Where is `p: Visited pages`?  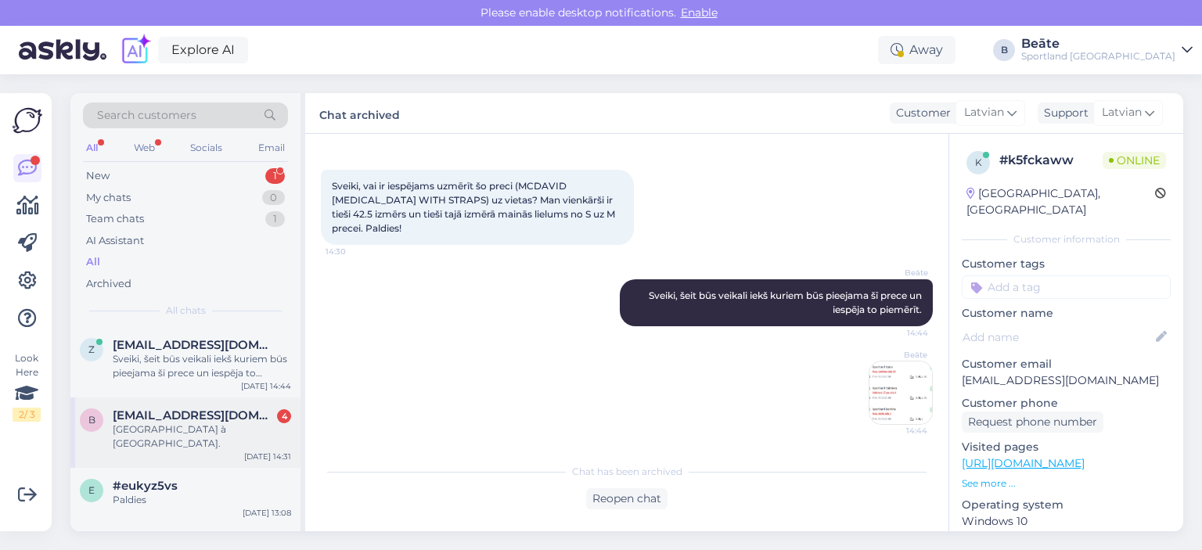 p: Visited pages is located at coordinates (1066, 447).